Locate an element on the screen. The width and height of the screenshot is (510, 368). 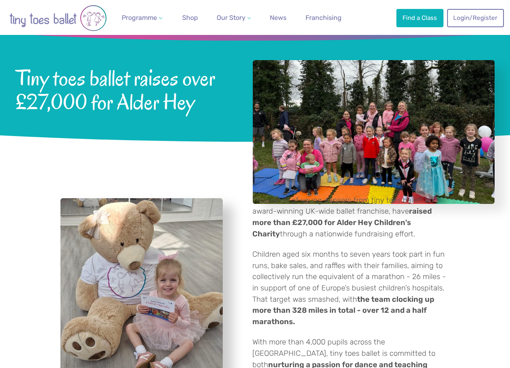
span: Programme is located at coordinates (139, 17).